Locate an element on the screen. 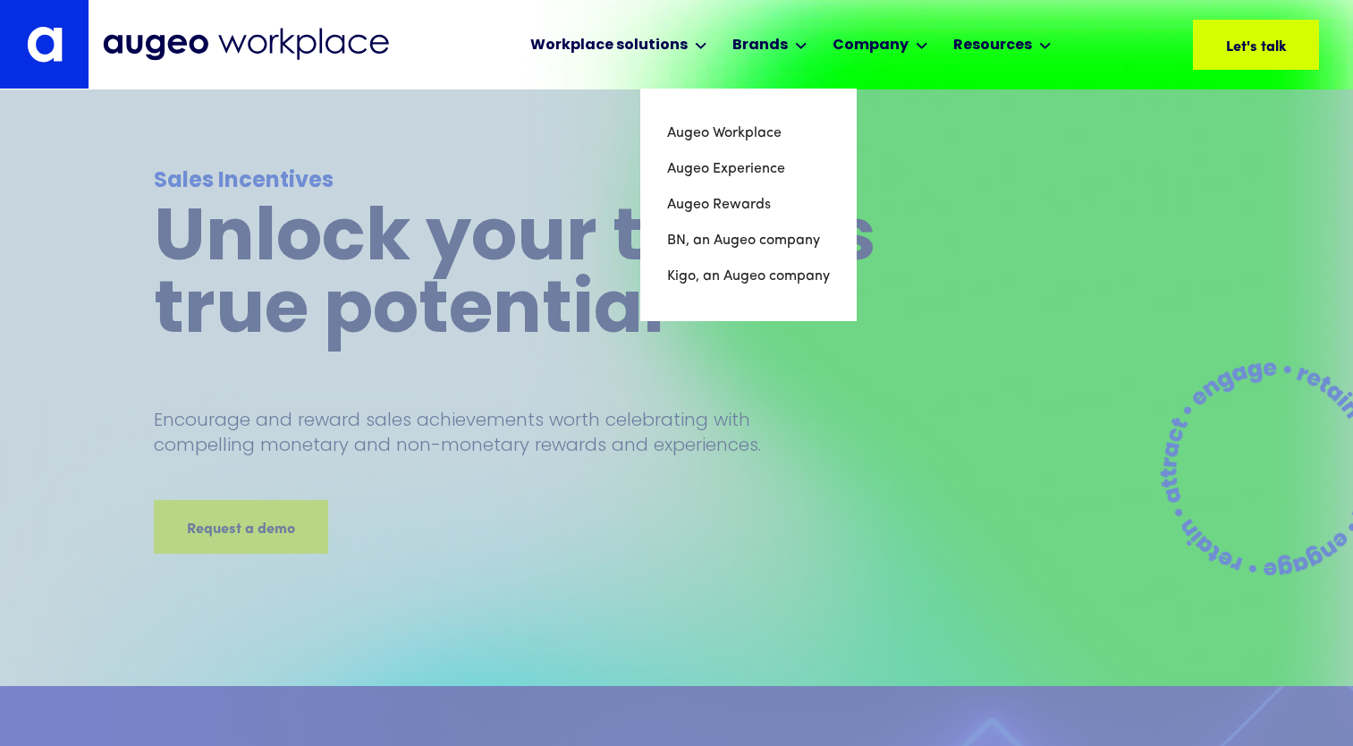  nav: Brands is located at coordinates (749, 205).